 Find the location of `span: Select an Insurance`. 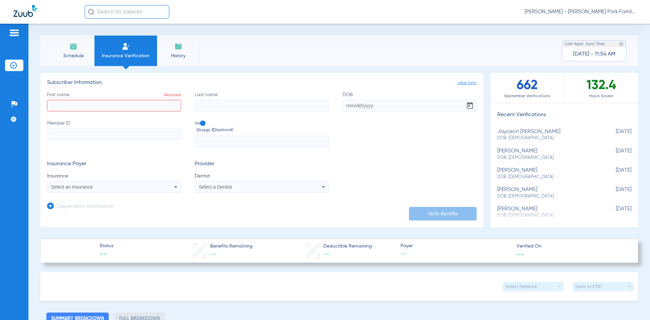

span: Select an Insurance is located at coordinates (72, 187).